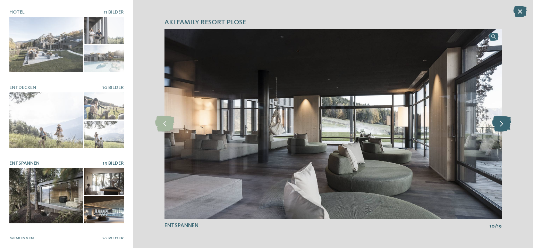  I want to click on span: Genießen, so click(22, 238).